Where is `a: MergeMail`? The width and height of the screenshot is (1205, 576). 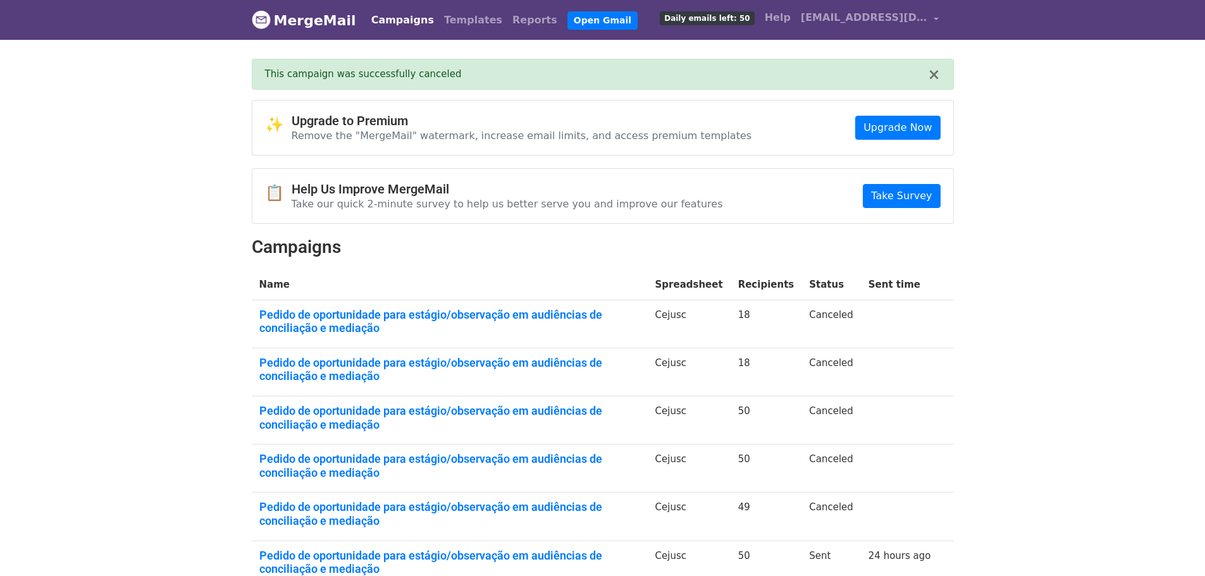
a: MergeMail is located at coordinates (304, 20).